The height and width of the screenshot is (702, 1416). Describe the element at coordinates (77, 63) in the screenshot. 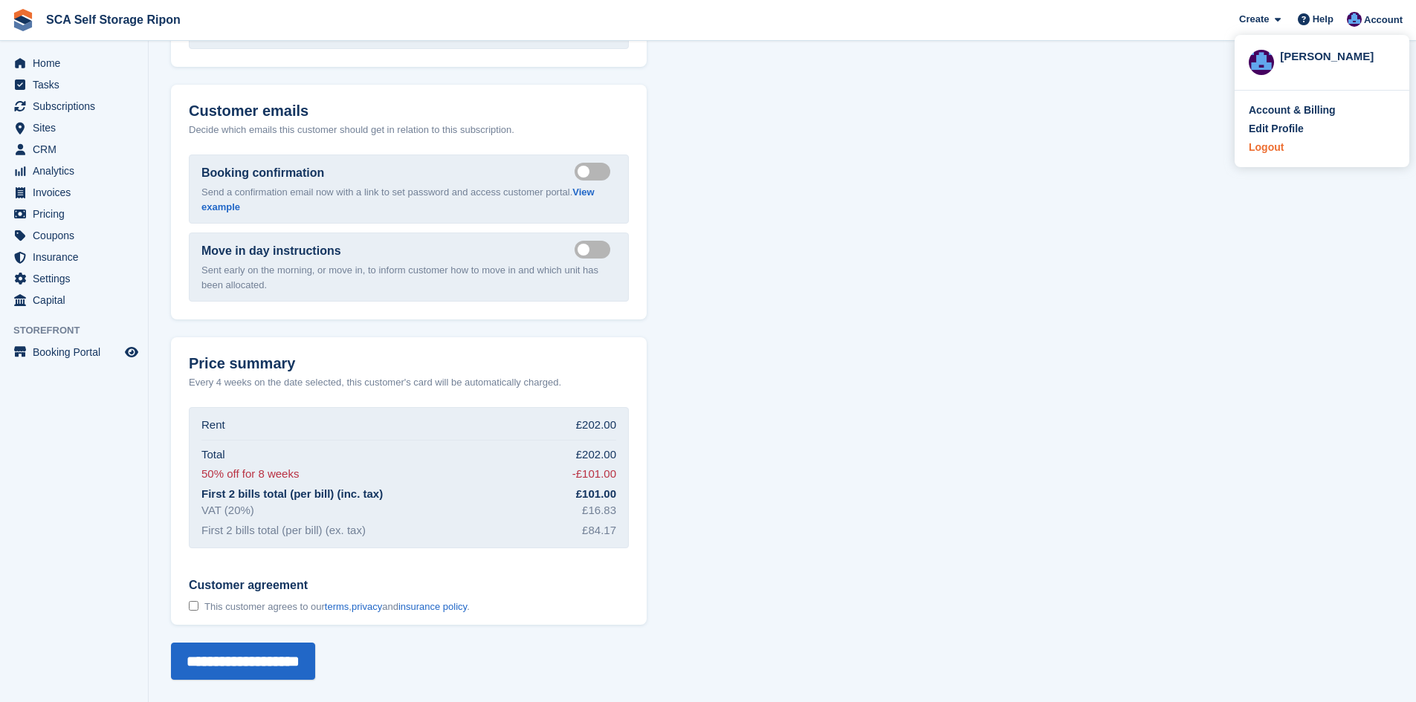

I see `span: Home` at that location.